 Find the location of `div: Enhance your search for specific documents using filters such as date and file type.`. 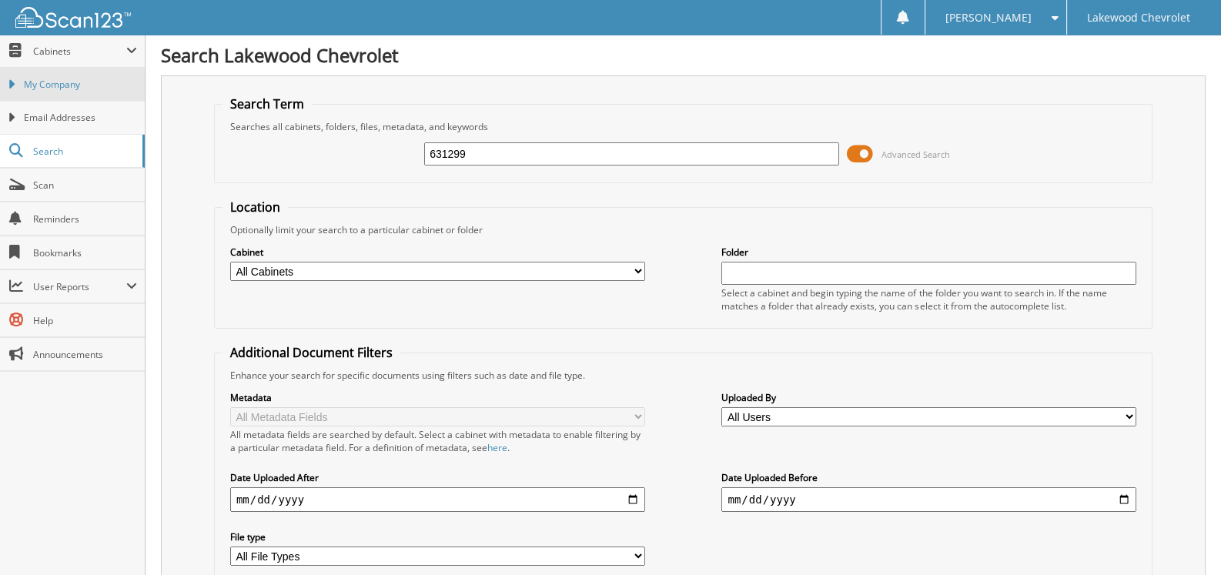

div: Enhance your search for specific documents using filters such as date and file type. is located at coordinates (683, 375).